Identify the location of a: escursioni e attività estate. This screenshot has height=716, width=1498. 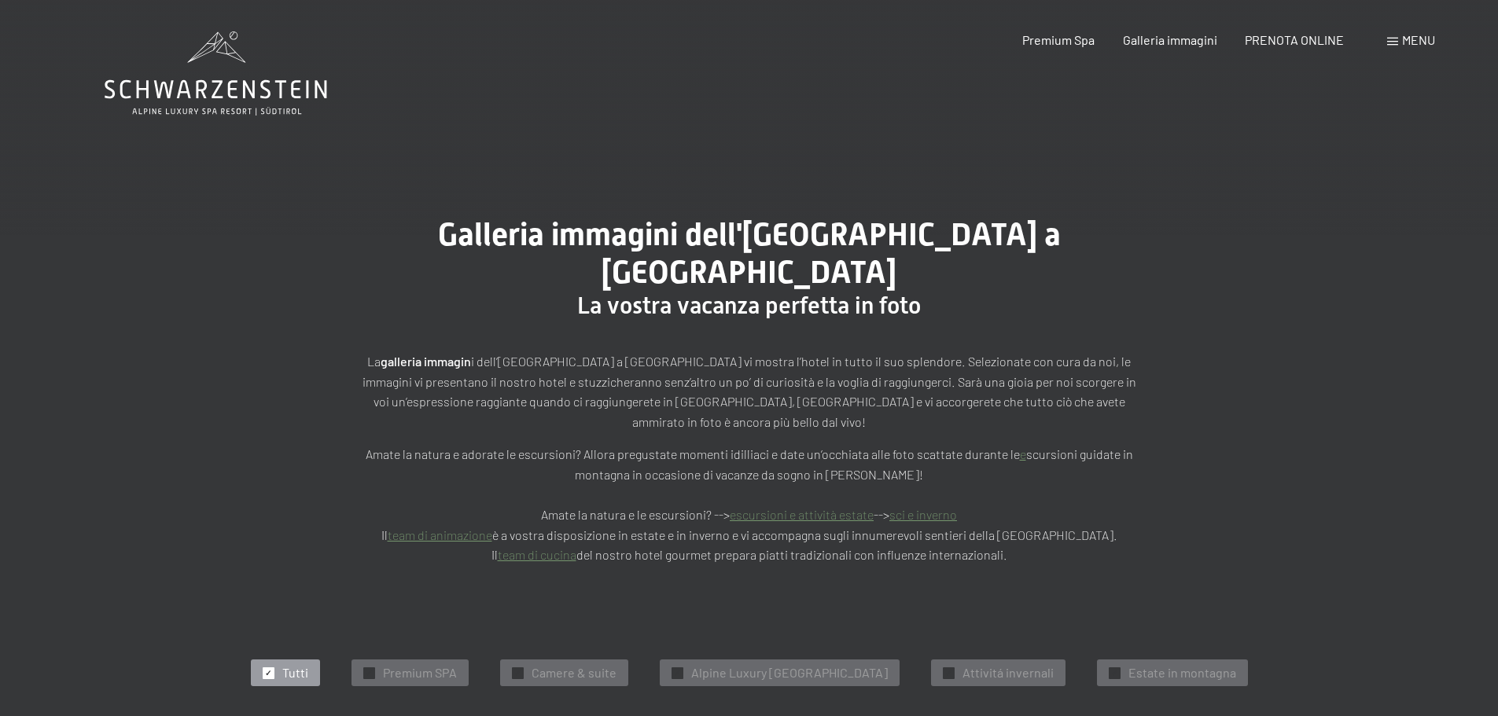
(801, 514).